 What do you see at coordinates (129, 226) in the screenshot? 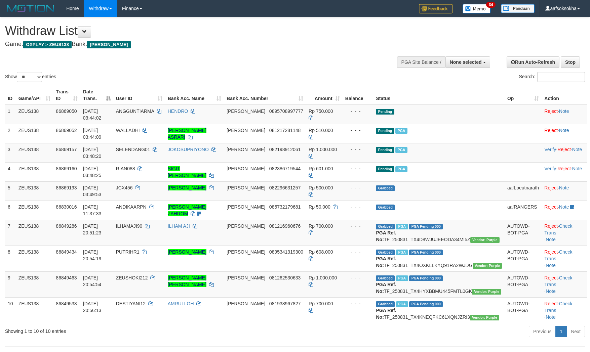
I see `span: ILHAMAJI90` at bounding box center [129, 226].